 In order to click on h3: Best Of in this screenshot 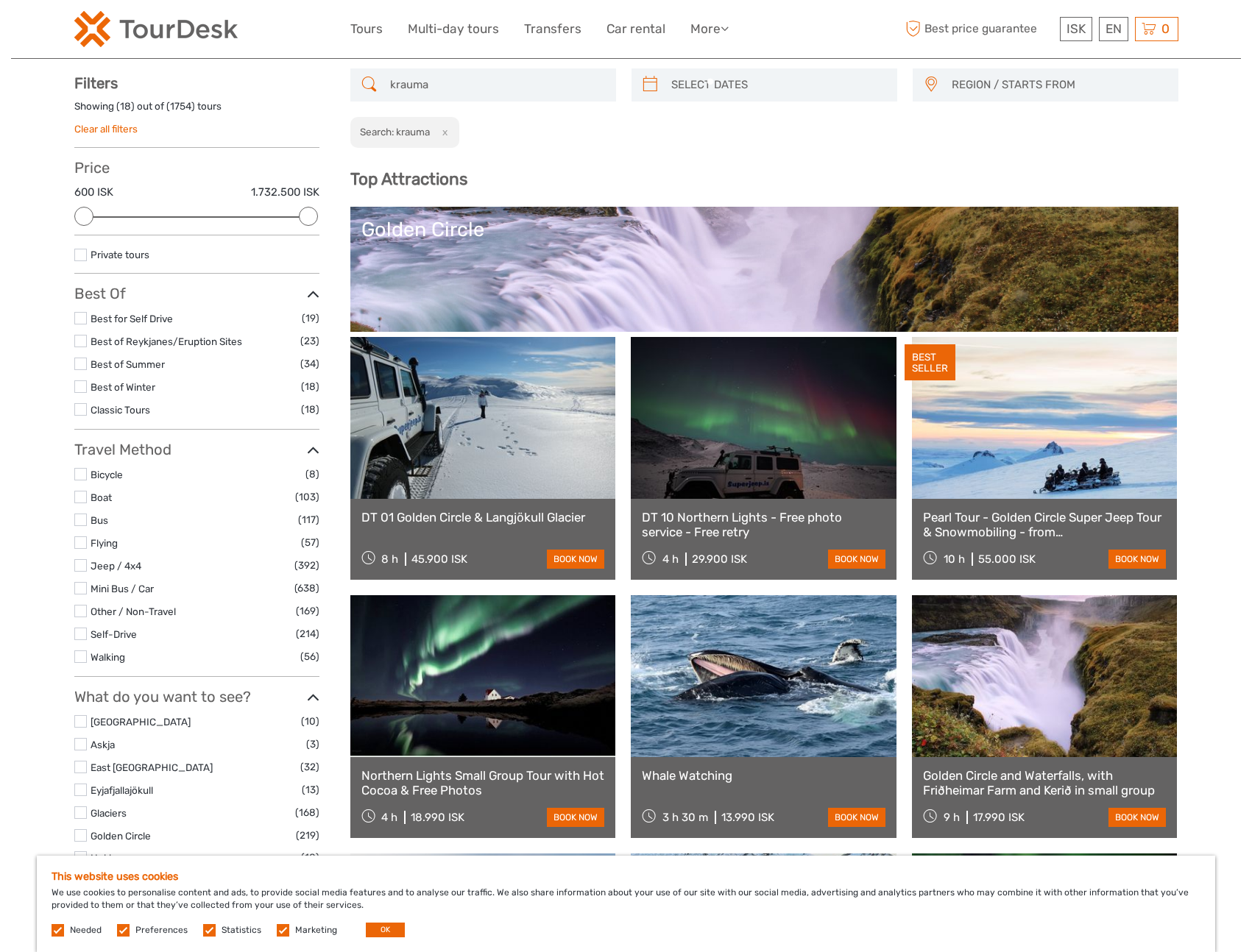, I will do `click(197, 293)`.